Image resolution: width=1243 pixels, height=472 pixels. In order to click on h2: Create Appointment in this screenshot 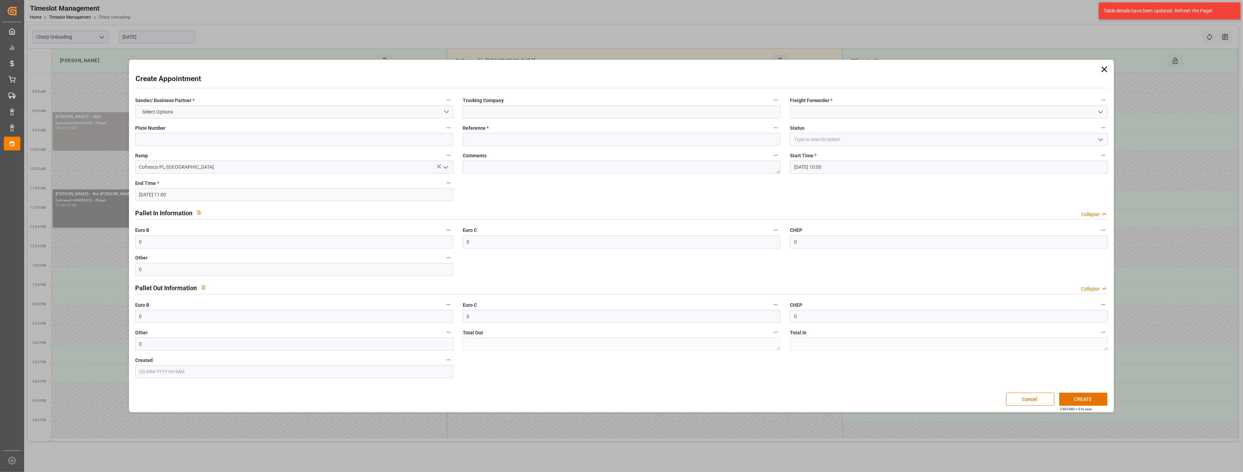, I will do `click(168, 79)`.